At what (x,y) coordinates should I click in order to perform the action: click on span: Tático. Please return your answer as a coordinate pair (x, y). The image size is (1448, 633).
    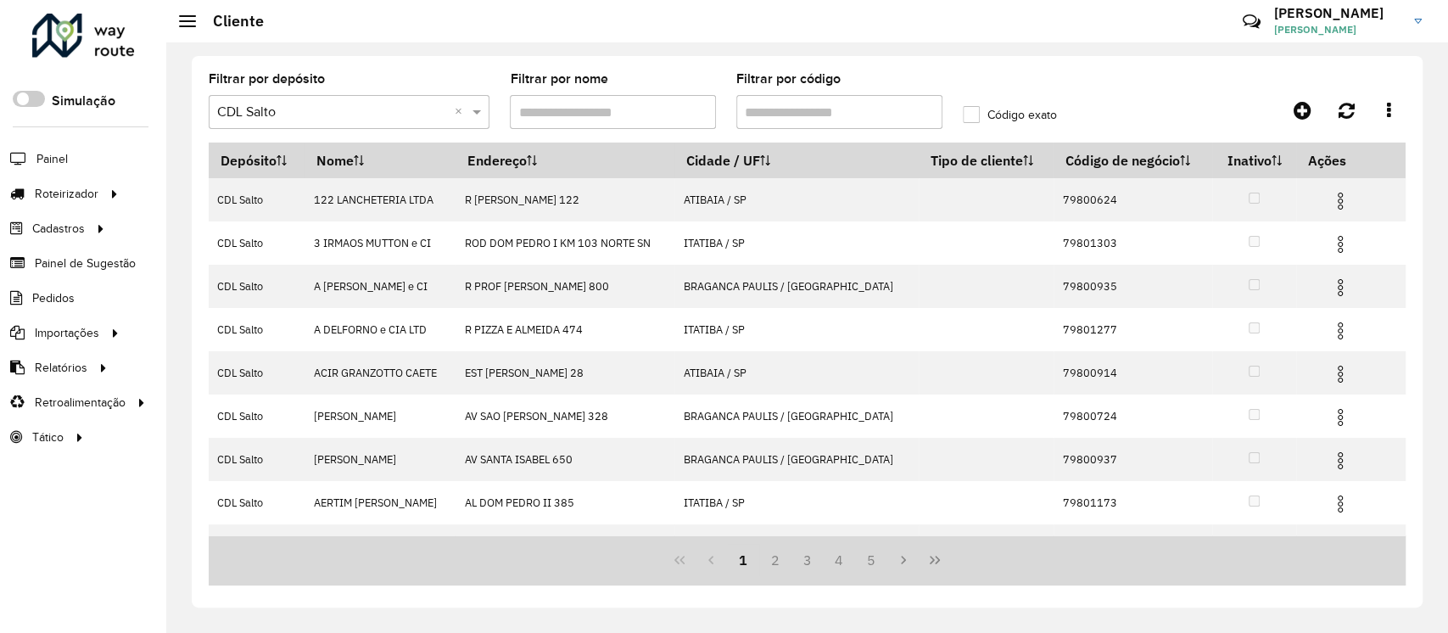
    Looking at the image, I should click on (47, 437).